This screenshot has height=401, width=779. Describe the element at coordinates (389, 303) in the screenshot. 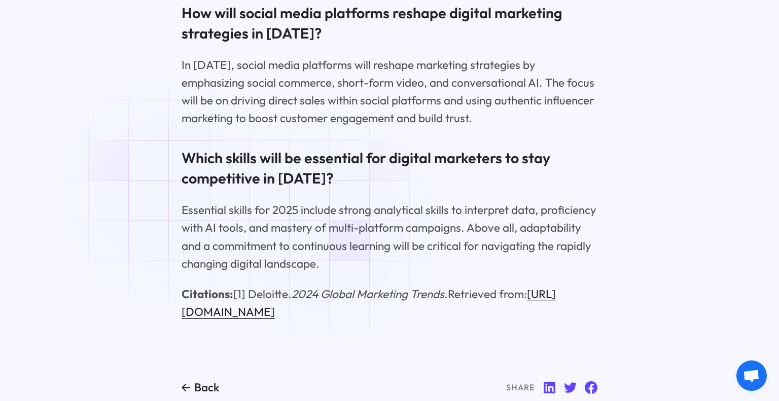

I see `p: [1] Deloitte. Retrieved from:` at that location.